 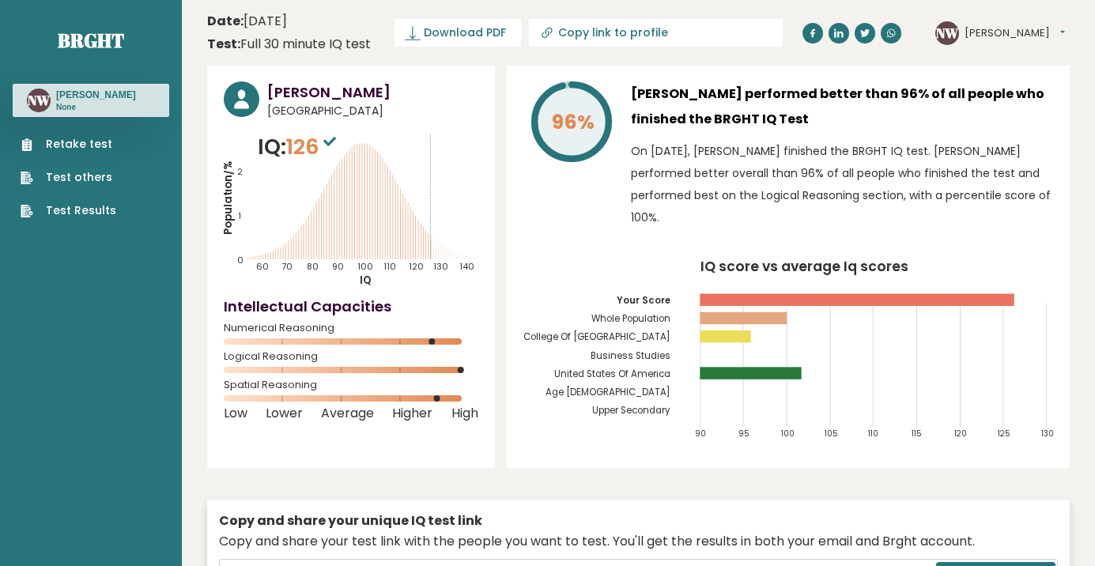 What do you see at coordinates (1004, 433) in the screenshot?
I see `tspan: 125` at bounding box center [1004, 433].